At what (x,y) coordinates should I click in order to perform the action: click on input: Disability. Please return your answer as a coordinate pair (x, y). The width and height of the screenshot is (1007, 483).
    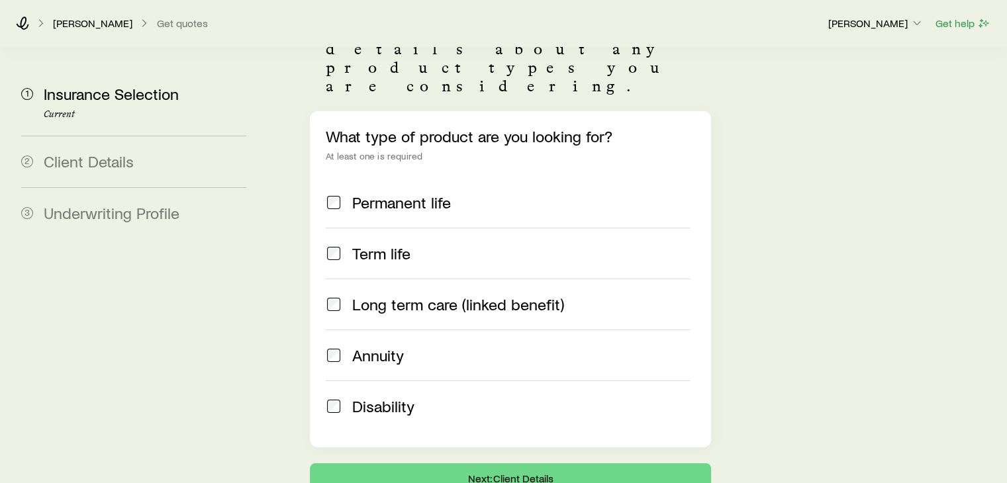
    Looking at the image, I should click on (334, 406).